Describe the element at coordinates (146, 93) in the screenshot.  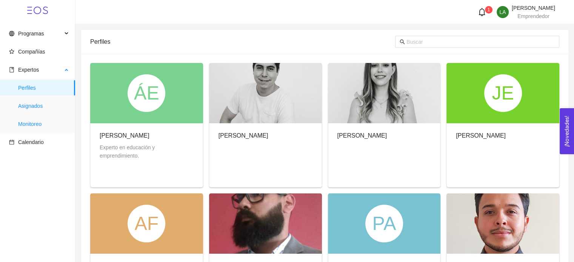
I see `div: ÁE` at that location.